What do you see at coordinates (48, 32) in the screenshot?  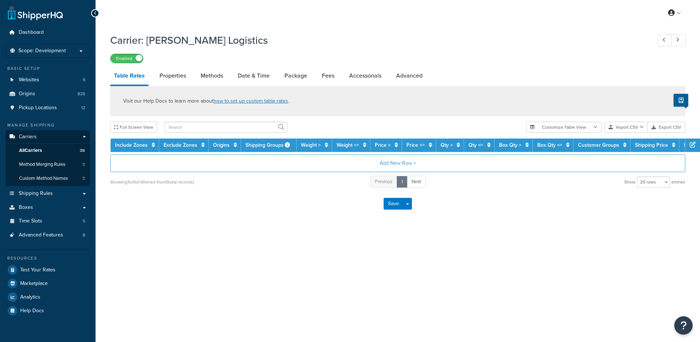 I see `a: Dashboard` at bounding box center [48, 32].